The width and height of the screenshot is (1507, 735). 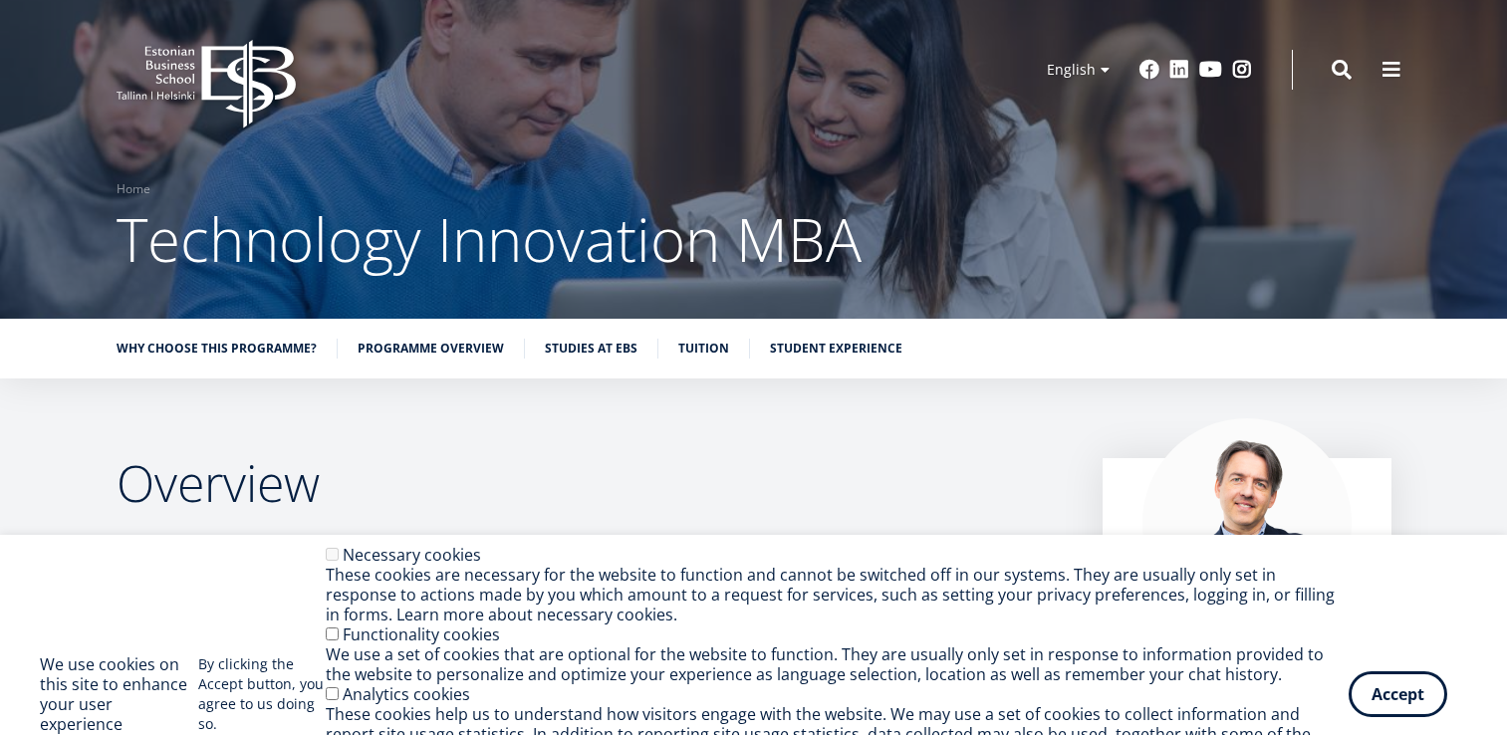 What do you see at coordinates (590, 602) in the screenshot?
I see `p: The Technology Innovation MBA (TIMBA) programme is designed to shape leaders and managers who can...` at bounding box center [590, 602].